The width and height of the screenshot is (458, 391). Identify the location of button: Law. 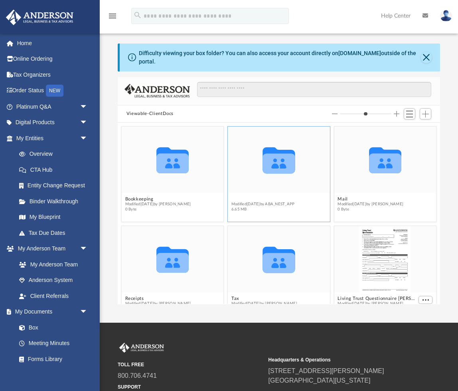
(263, 199).